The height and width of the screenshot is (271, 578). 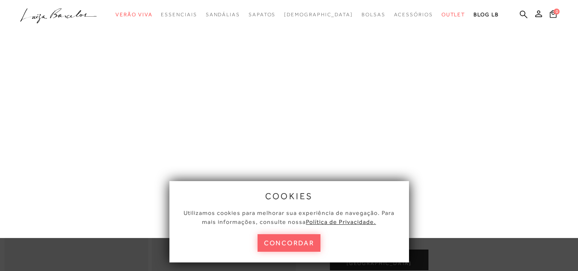 What do you see at coordinates (289, 242) in the screenshot?
I see `button: concordar` at bounding box center [289, 242].